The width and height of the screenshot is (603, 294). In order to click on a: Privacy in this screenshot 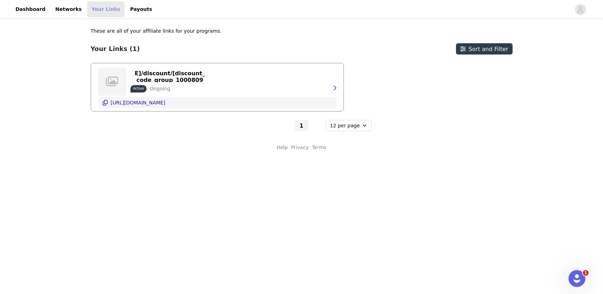, I will do `click(300, 147)`.